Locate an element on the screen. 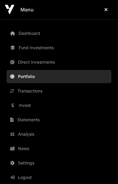 The height and width of the screenshot is (184, 118). a: Fund Investments is located at coordinates (59, 48).